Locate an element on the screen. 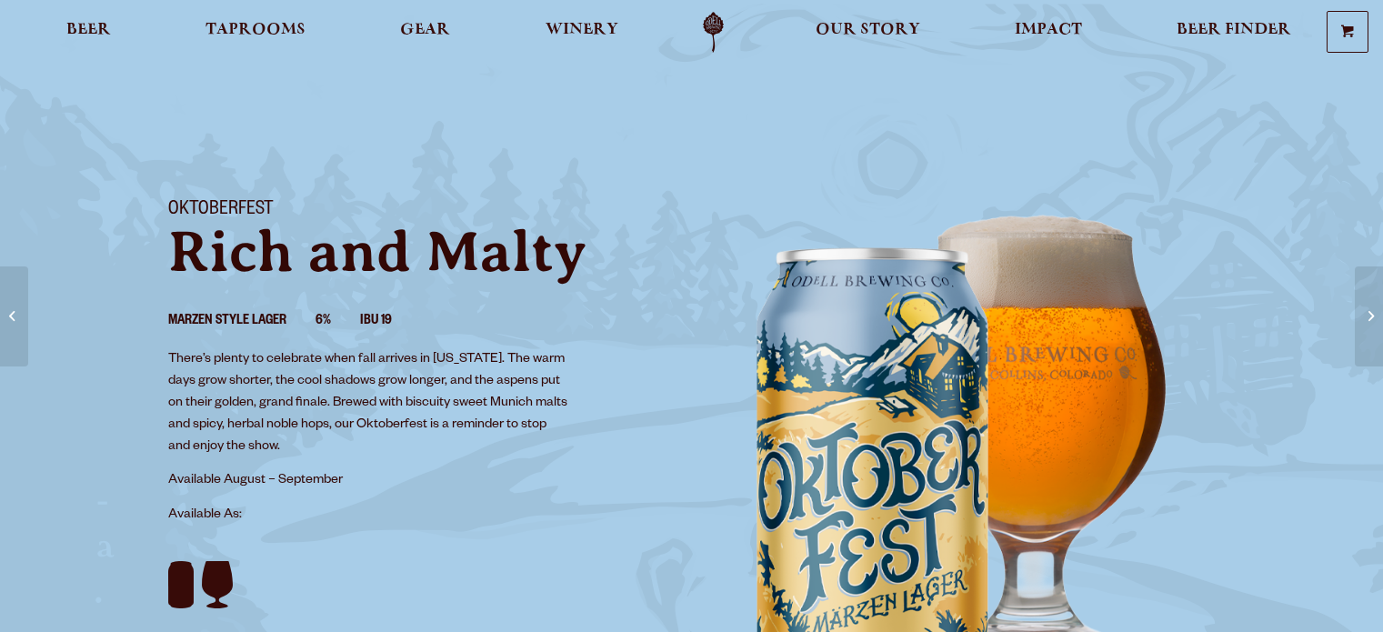 This screenshot has height=632, width=1383. a: Beer is located at coordinates (88, 32).